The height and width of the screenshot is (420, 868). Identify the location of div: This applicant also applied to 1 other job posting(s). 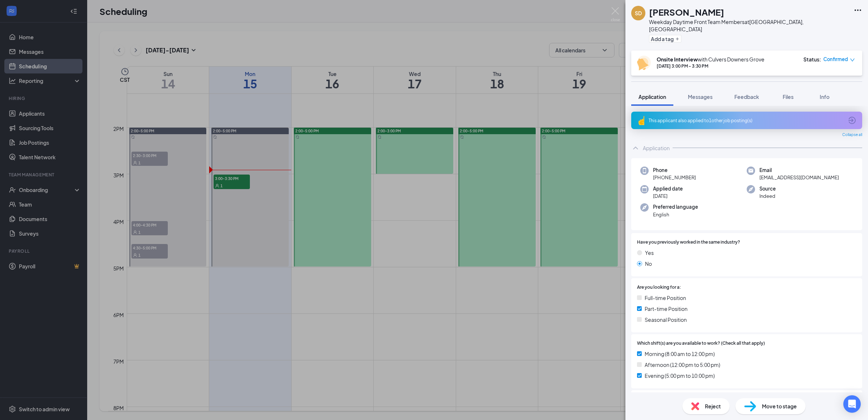
(746, 120).